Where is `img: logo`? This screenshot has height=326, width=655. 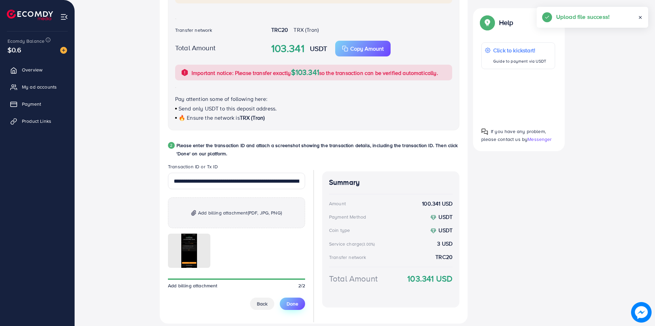
img: logo is located at coordinates (30, 15).